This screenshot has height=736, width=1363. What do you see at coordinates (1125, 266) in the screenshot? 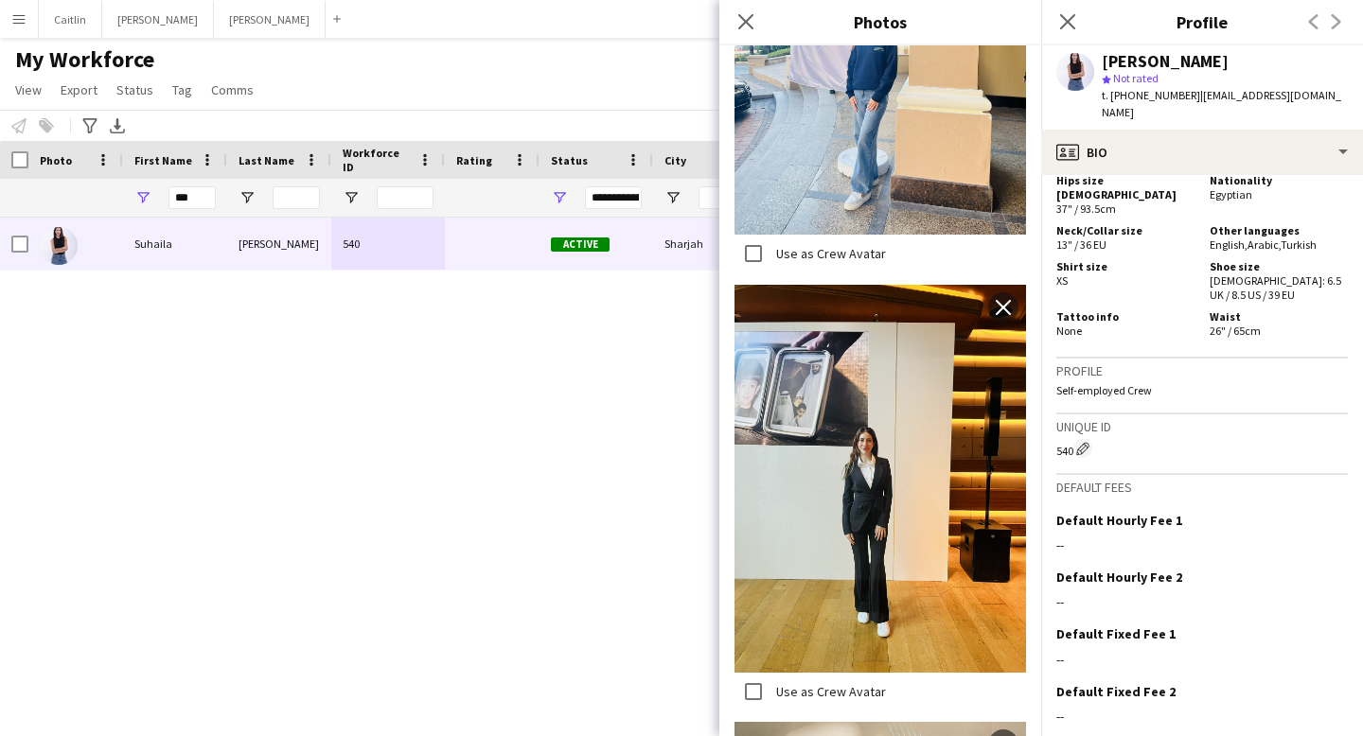
I see `h5: Shirt size` at bounding box center [1125, 266].